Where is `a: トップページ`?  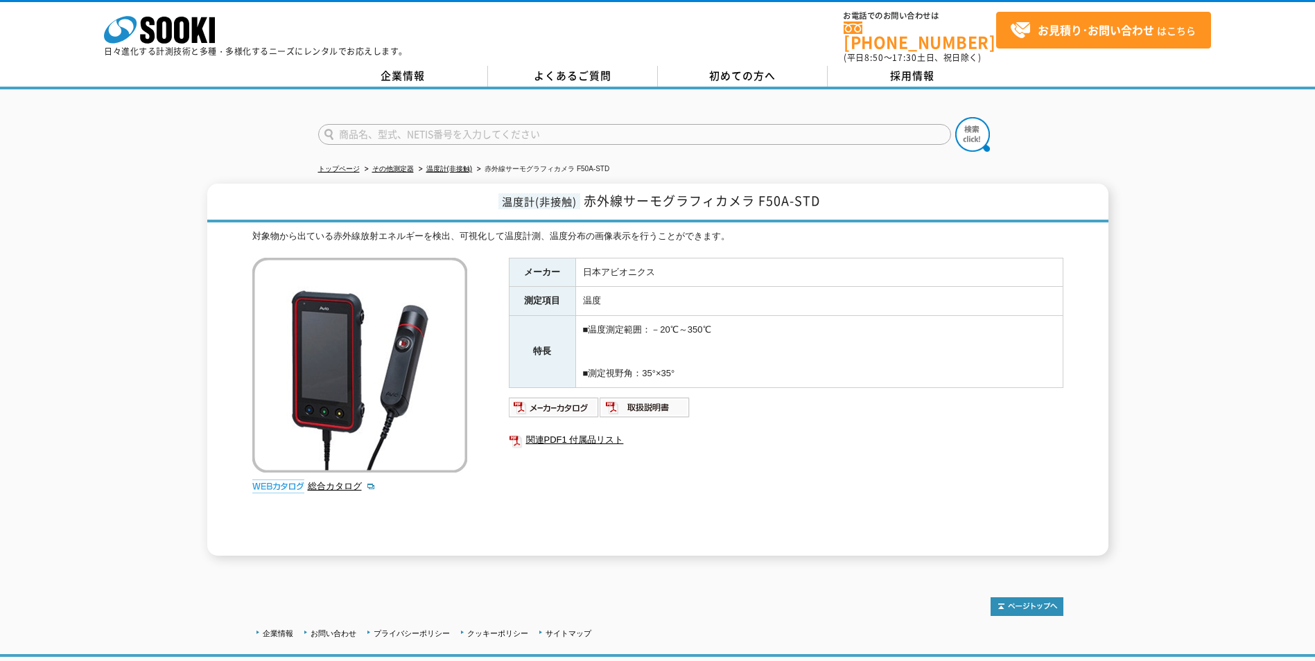
a: トップページ is located at coordinates (339, 168).